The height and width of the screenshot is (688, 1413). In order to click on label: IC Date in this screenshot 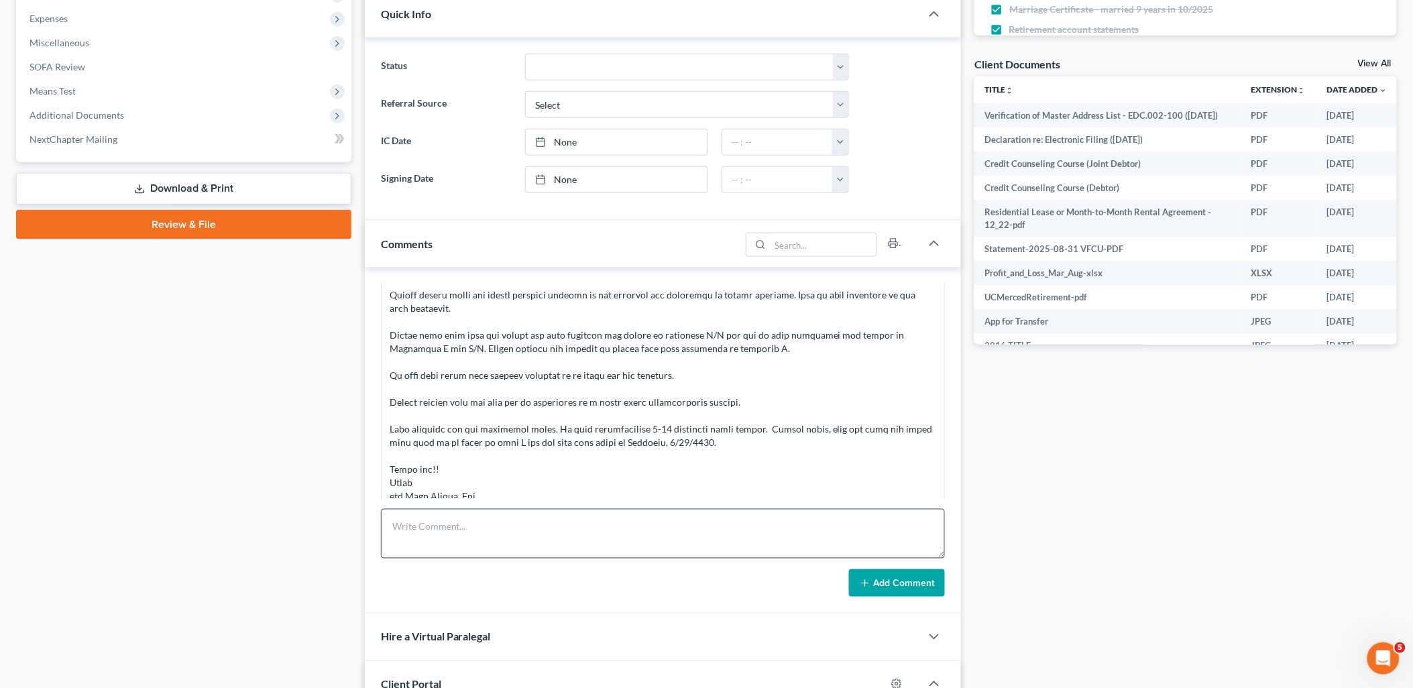, I will do `click(446, 142)`.